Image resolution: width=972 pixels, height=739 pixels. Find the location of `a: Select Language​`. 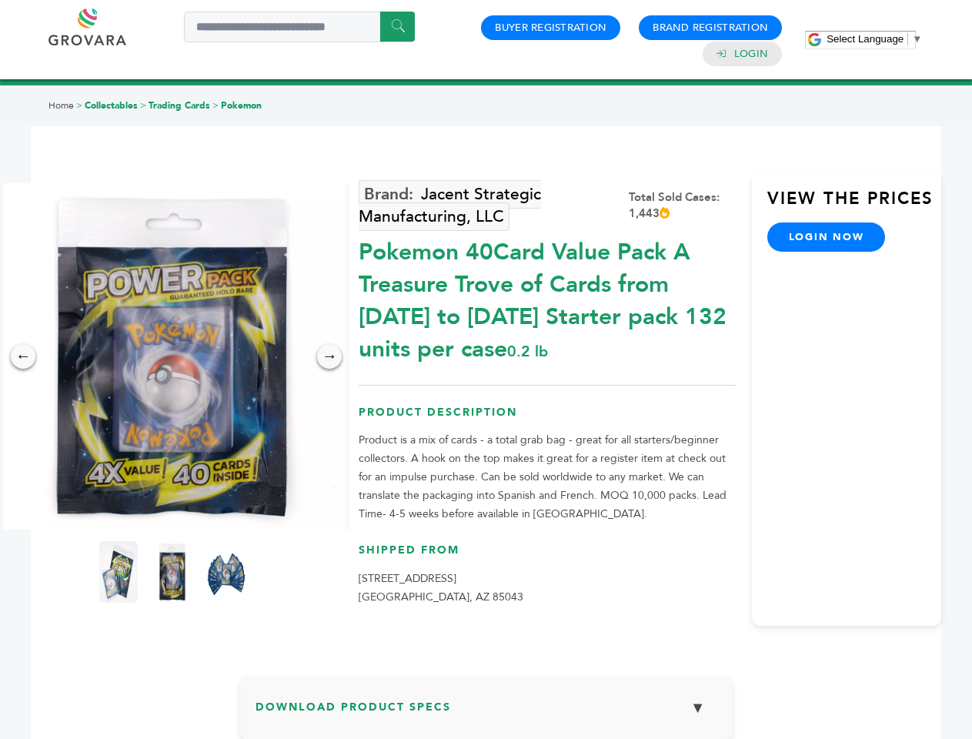

a: Select Language​ is located at coordinates (874, 38).